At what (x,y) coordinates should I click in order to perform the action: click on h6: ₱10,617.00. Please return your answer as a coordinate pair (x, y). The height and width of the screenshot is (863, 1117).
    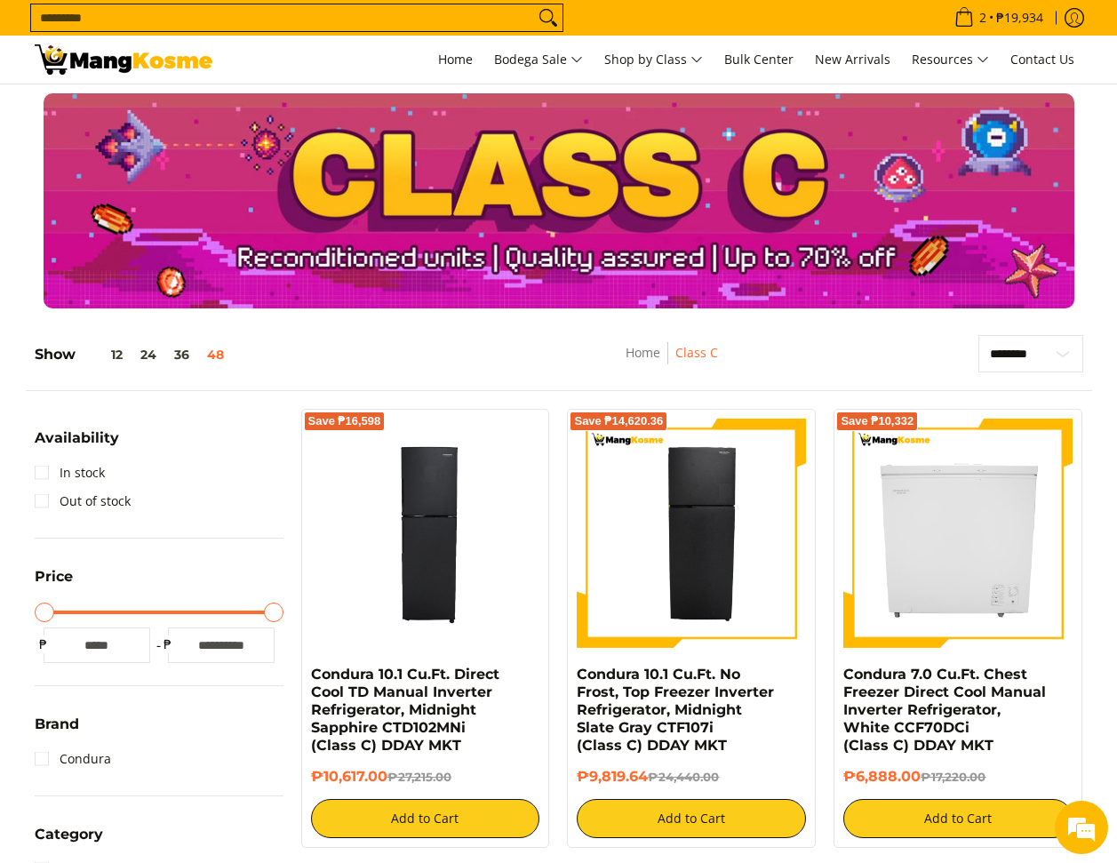
    Looking at the image, I should click on (426, 777).